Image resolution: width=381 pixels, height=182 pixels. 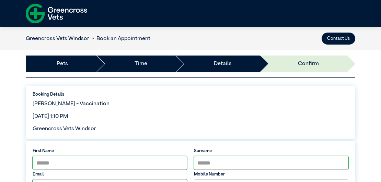 I want to click on a: Pets, so click(x=62, y=64).